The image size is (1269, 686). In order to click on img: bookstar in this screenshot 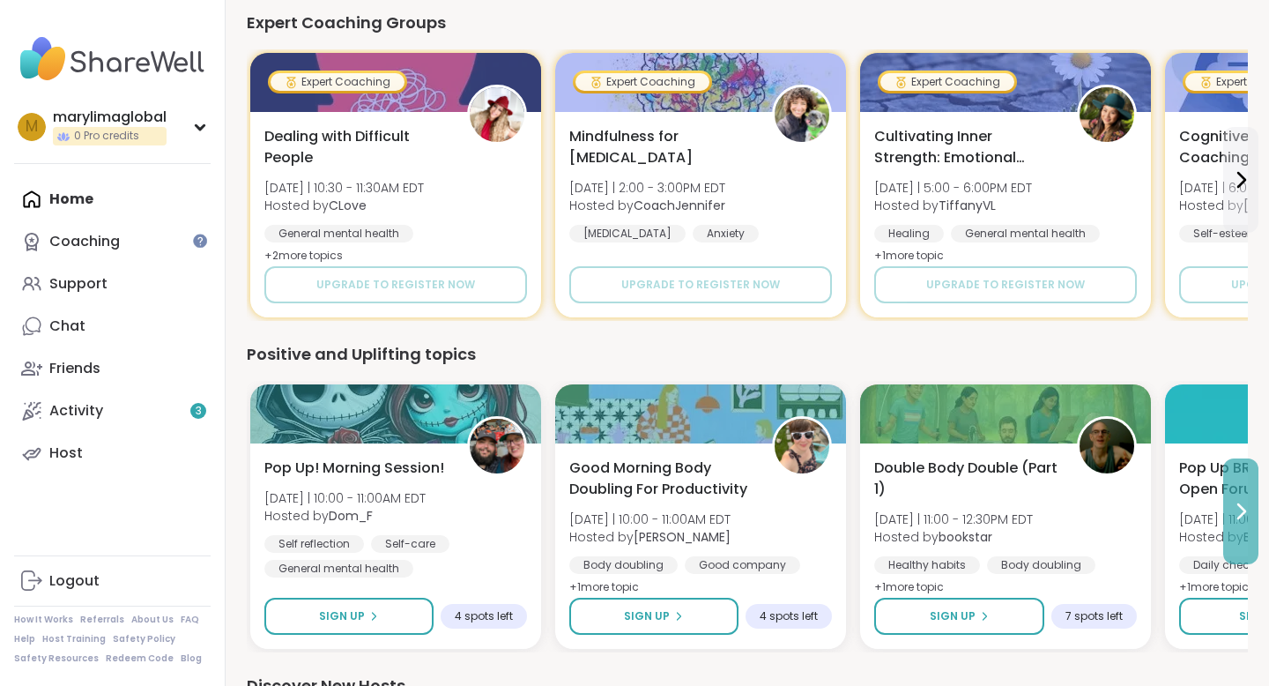, I will do `click(1107, 446)`.